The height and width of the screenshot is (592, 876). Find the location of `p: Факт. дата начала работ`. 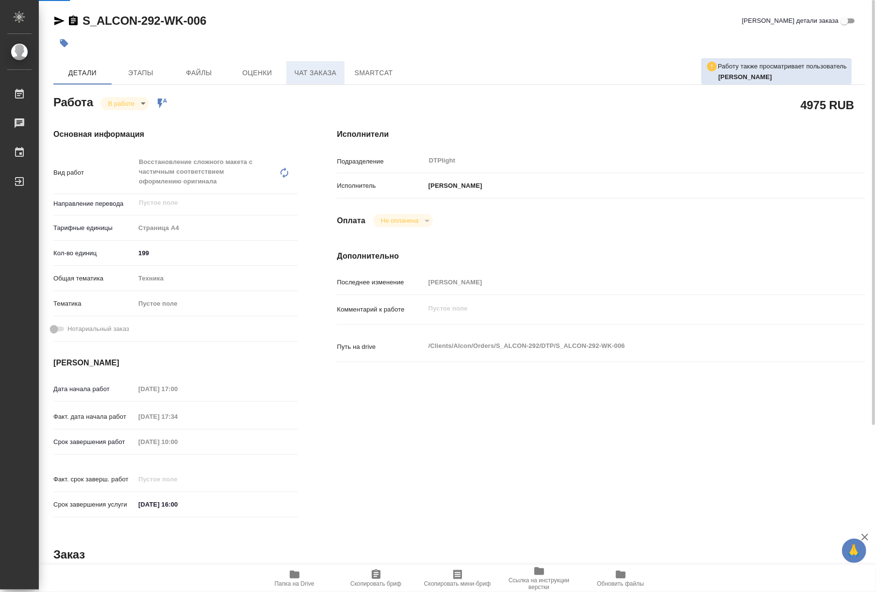

p: Факт. дата начала работ is located at coordinates (94, 417).